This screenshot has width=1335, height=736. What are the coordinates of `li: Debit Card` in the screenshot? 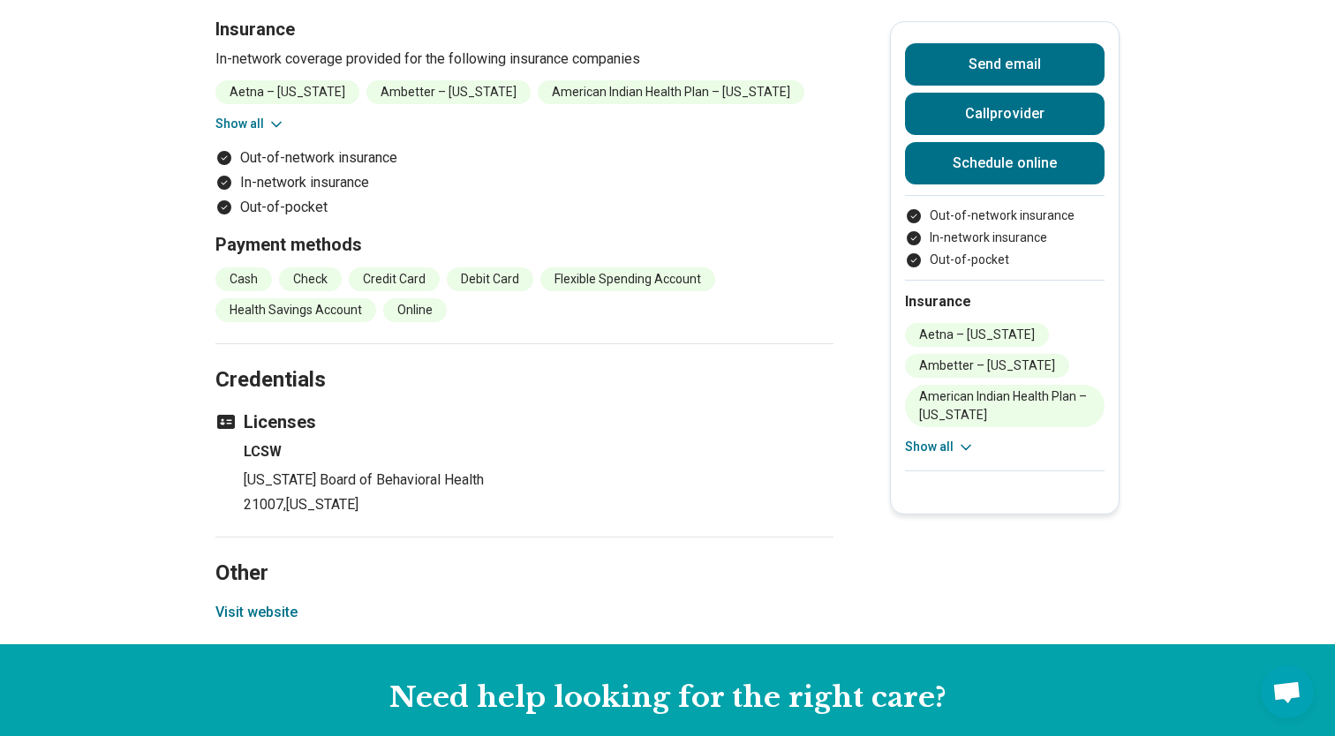 It's located at (490, 279).